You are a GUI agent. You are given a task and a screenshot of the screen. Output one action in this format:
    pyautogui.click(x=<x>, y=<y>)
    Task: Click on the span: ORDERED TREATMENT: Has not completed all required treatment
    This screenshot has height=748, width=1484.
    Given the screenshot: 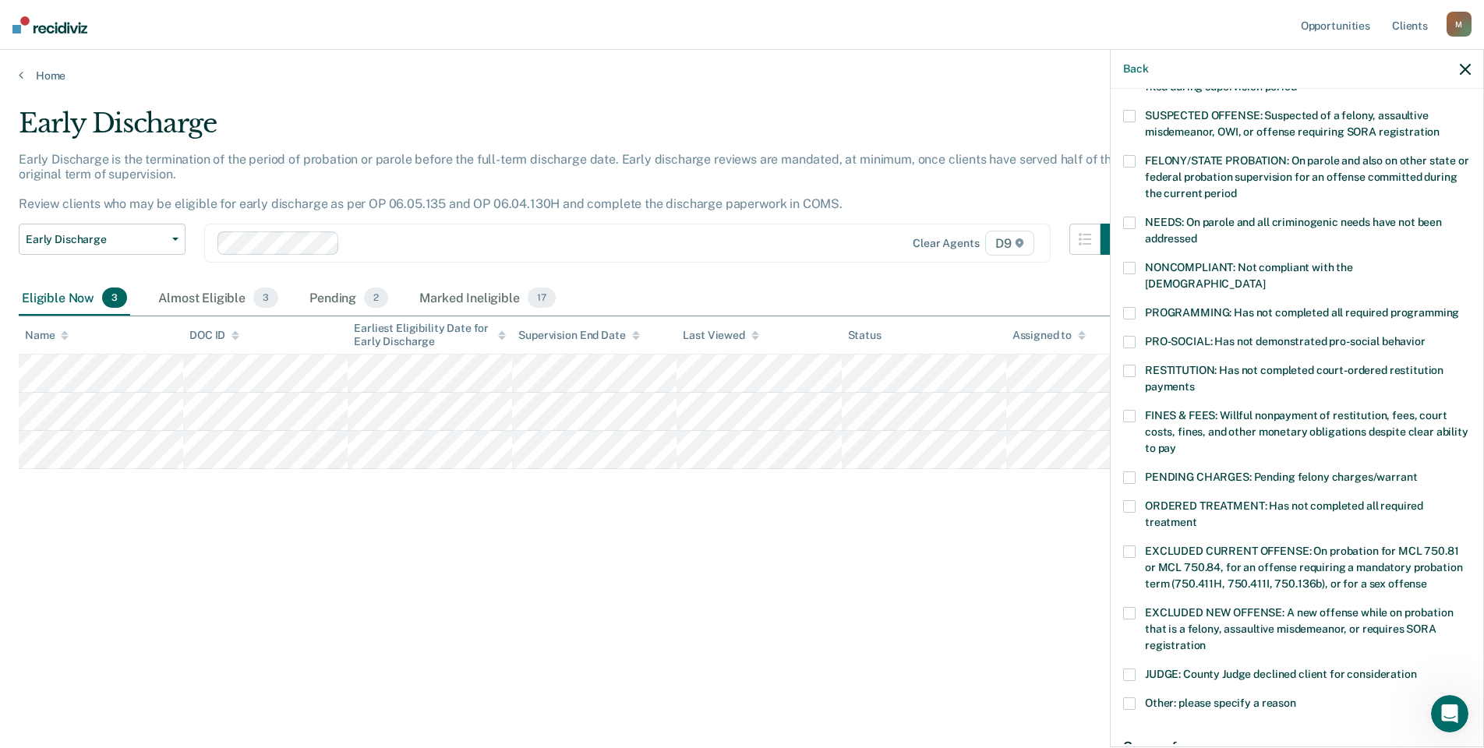 What is the action you would take?
    pyautogui.click(x=1284, y=514)
    